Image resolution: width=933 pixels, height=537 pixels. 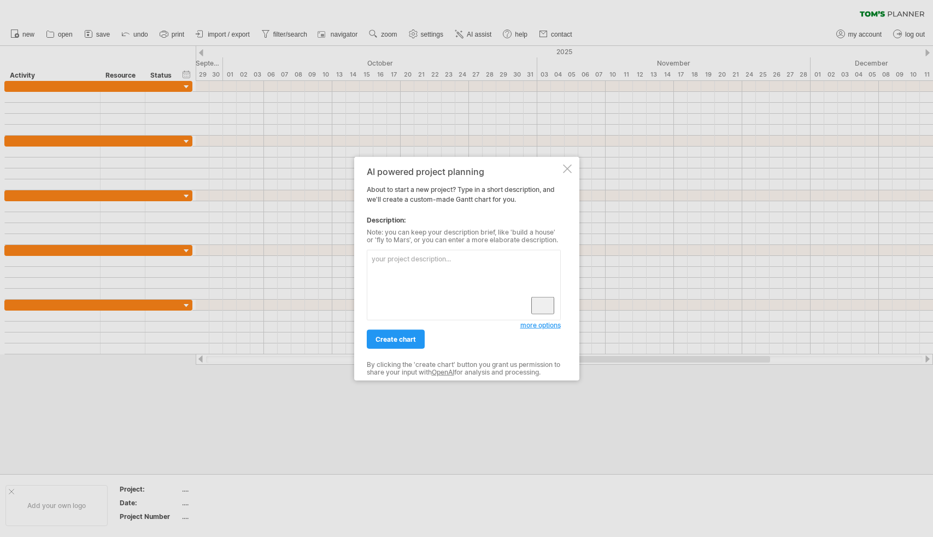 I want to click on div: By clicking the 'create chart' button you grant us permission to share your input with for analys..., so click(x=464, y=369).